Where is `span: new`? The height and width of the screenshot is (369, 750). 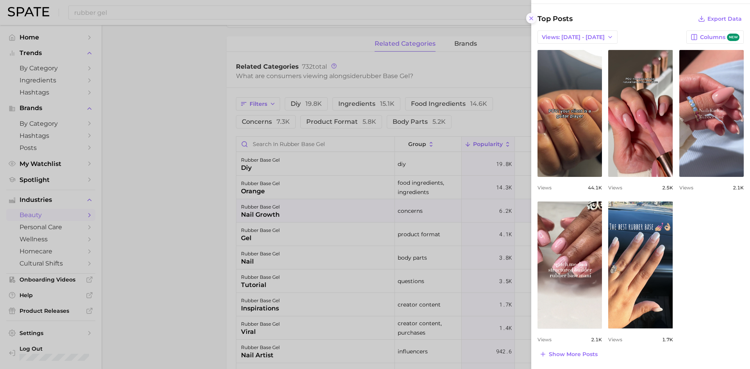
span: new is located at coordinates (734, 37).